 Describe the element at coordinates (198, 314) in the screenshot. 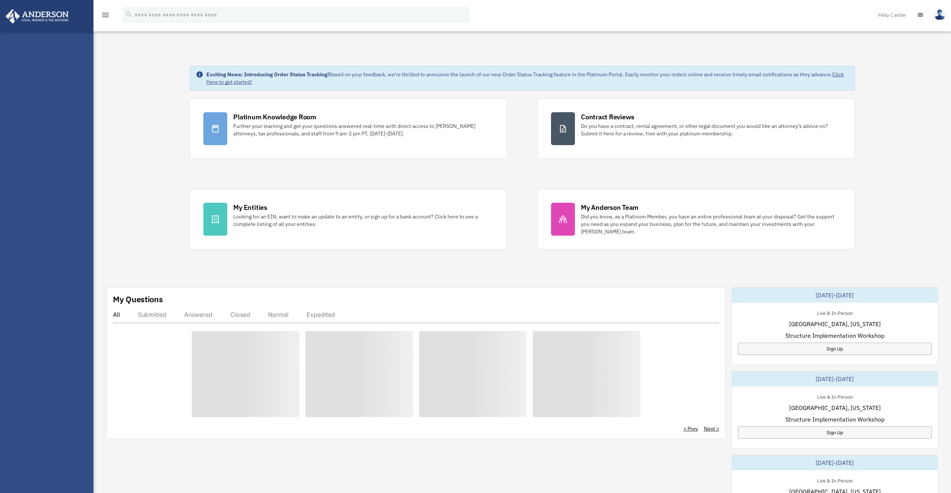

I see `div: Answered` at that location.